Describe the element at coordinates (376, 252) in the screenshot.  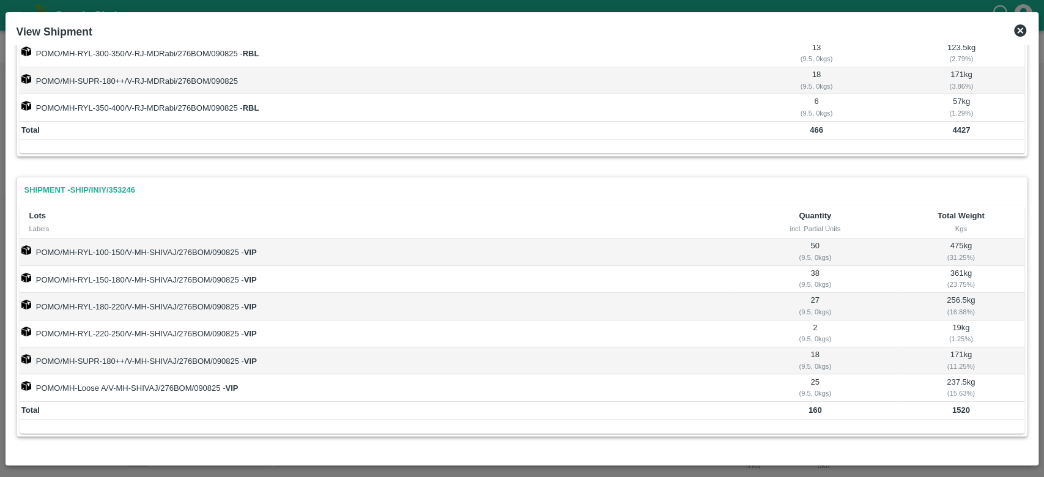
I see `td: POMO/MH-RYL-100-150/V-MH-SHIVAJ/276BOM/090825 -` at that location.